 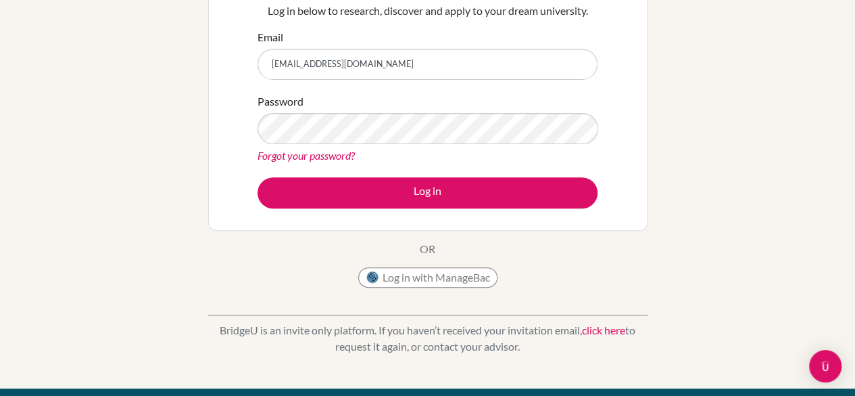 What do you see at coordinates (428, 277) in the screenshot?
I see `button: Log in with ManageBac` at bounding box center [428, 277].